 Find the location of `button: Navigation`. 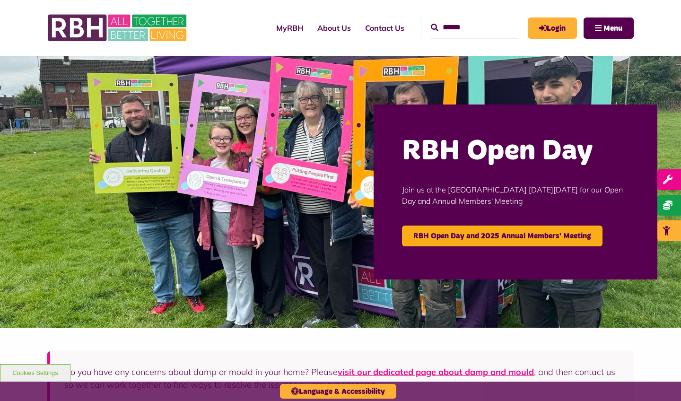

button: Navigation is located at coordinates (609, 28).